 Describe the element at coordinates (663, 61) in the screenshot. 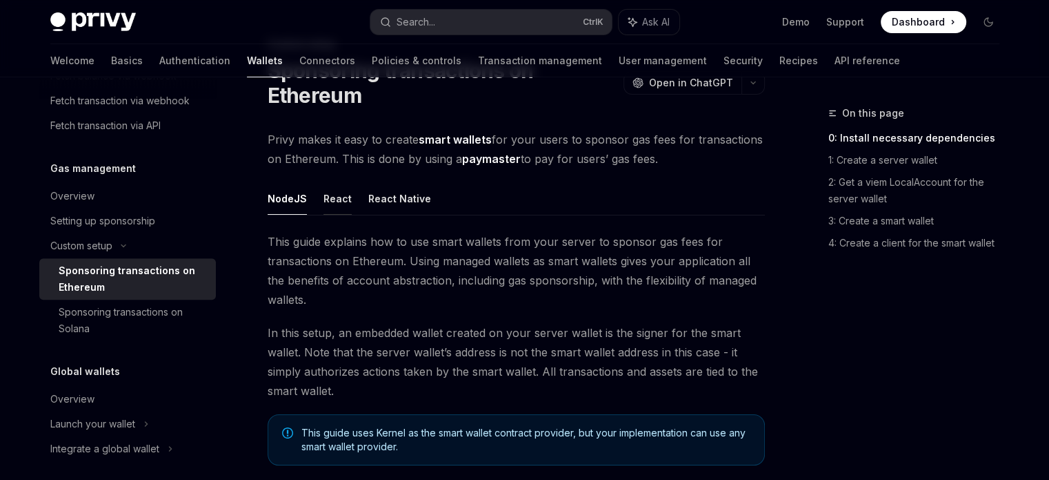

I see `a: User management` at that location.